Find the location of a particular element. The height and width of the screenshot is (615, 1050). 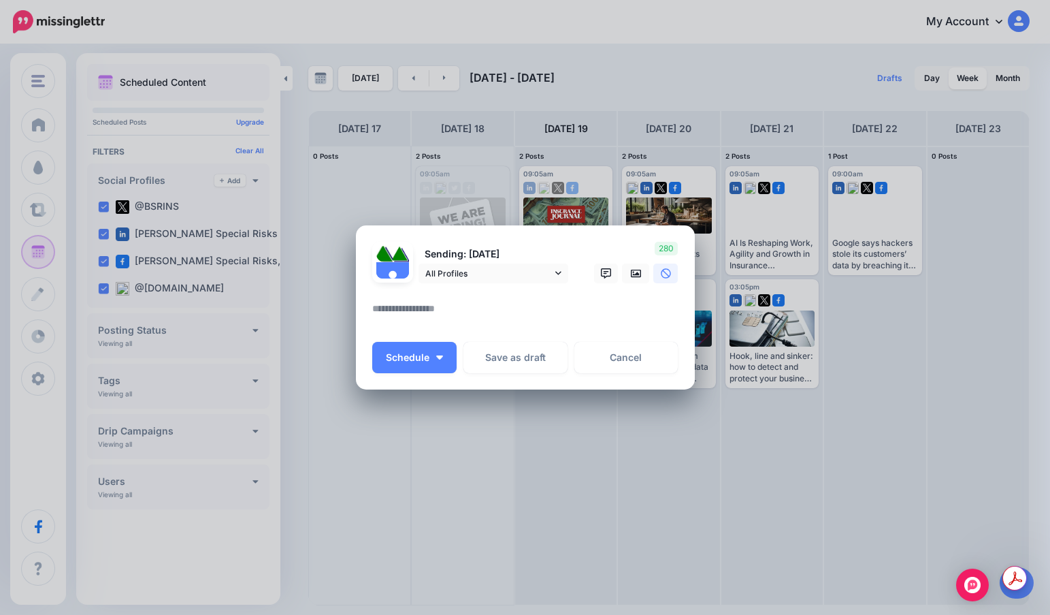

button: Schedule is located at coordinates (414, 357).